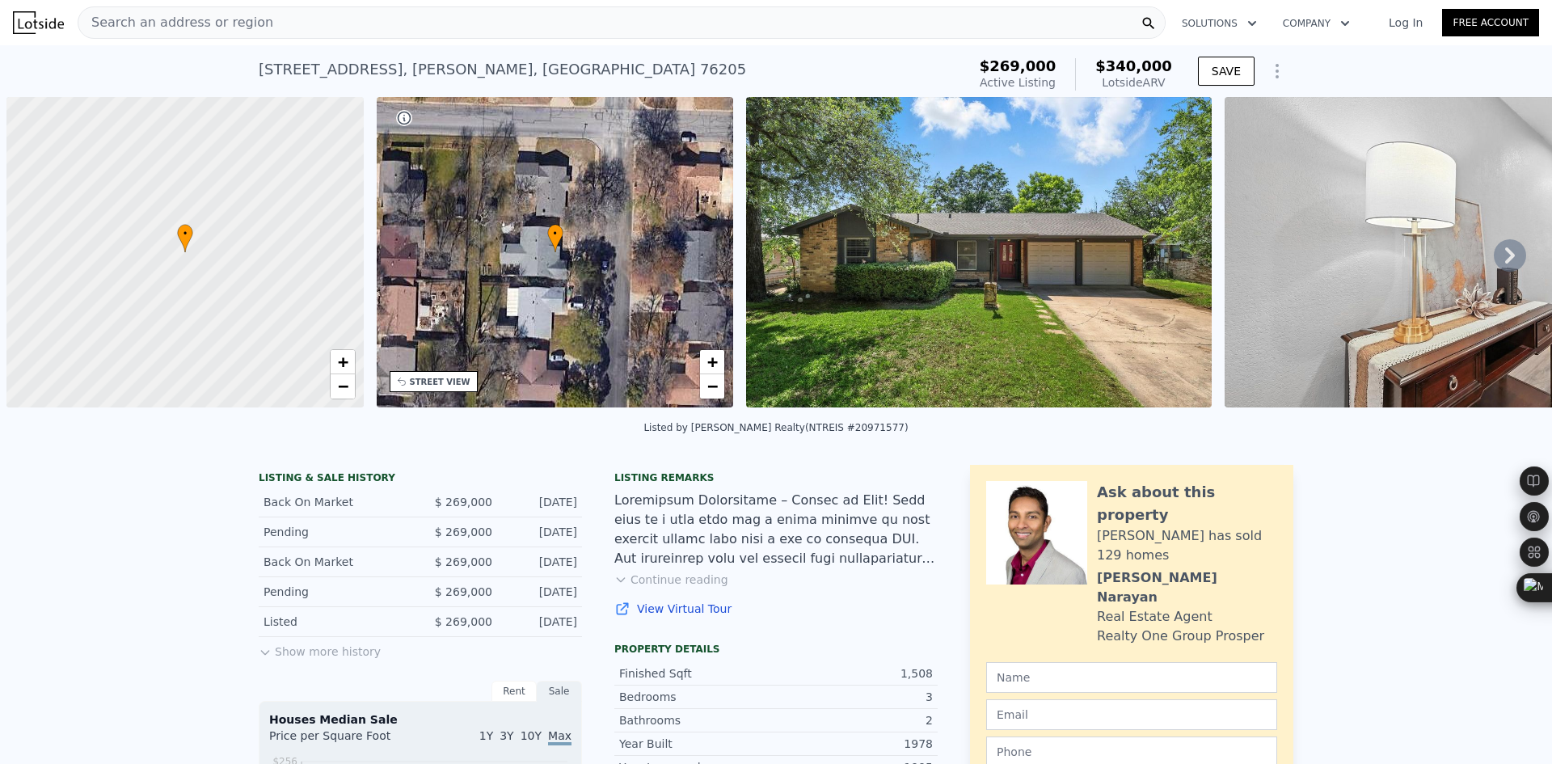 This screenshot has width=1552, height=764. I want to click on div: Bedrooms, so click(698, 697).